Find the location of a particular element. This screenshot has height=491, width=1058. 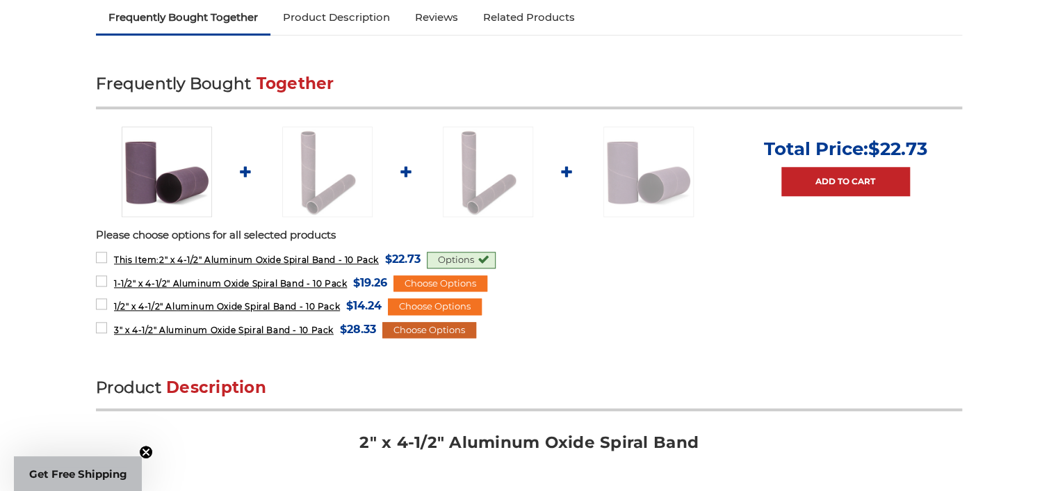

span: Get Free Shipping is located at coordinates (78, 473).